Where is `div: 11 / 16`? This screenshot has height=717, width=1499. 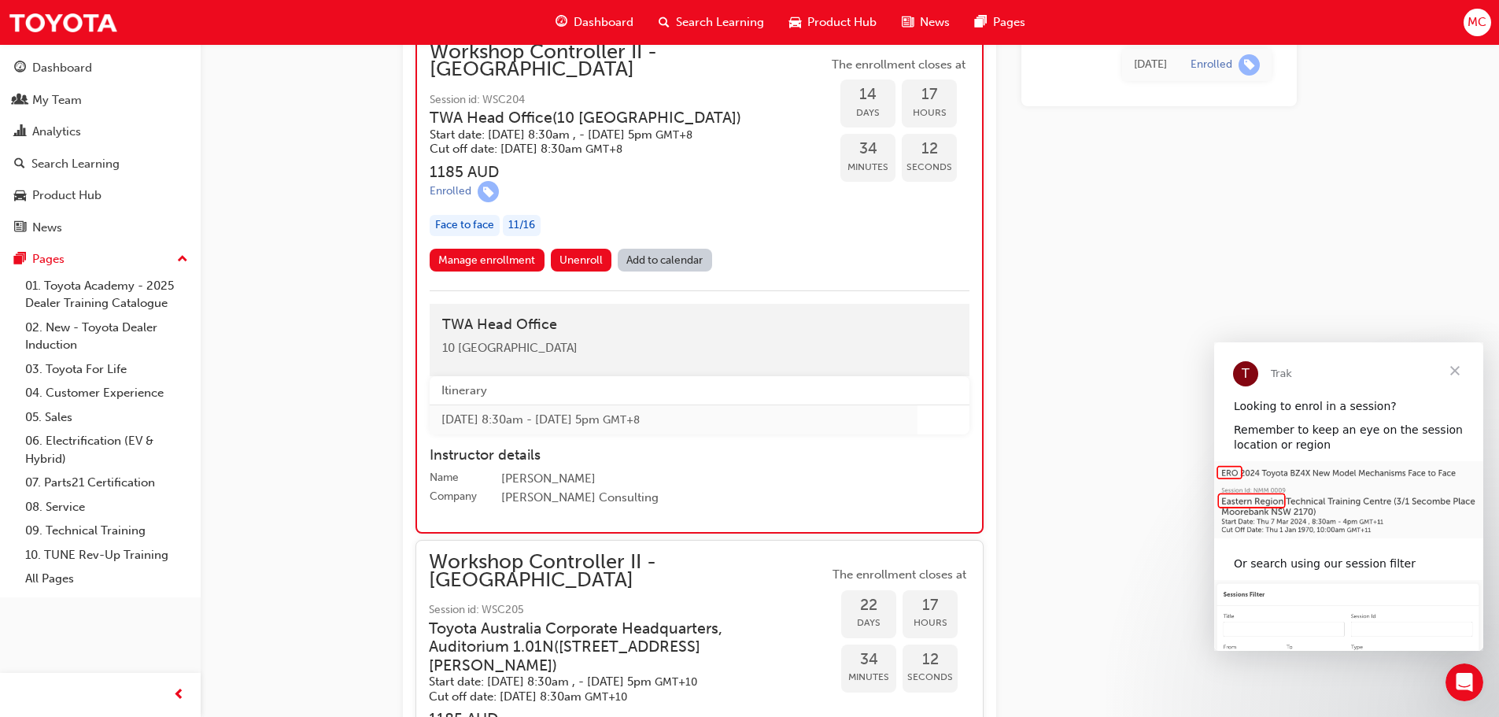
div: 11 / 16 is located at coordinates (522, 225).